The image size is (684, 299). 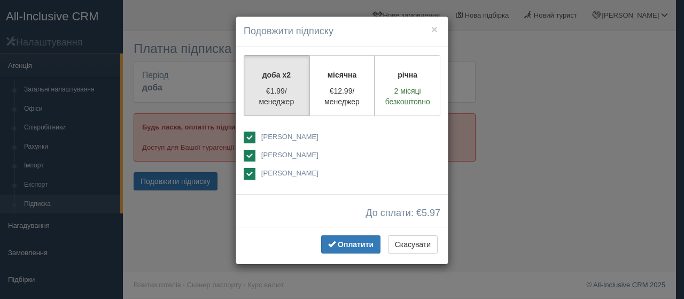 I want to click on p: річна, so click(x=407, y=75).